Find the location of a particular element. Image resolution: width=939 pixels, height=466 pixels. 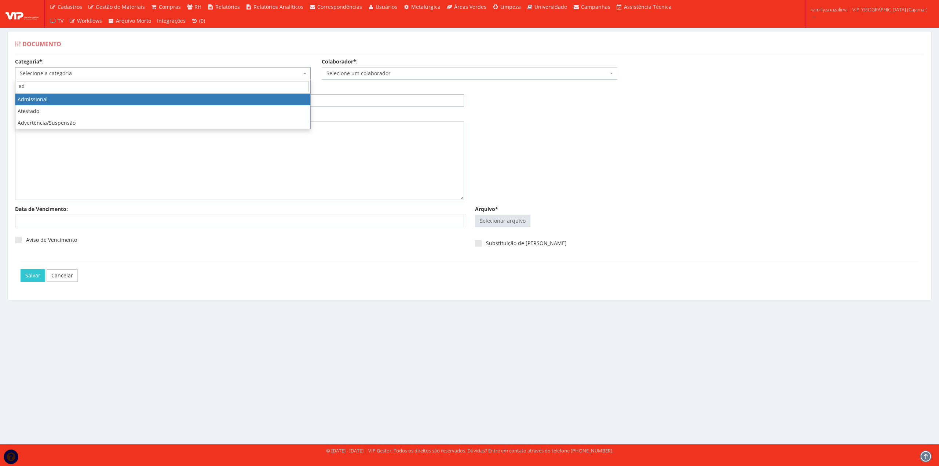

span: Integrações is located at coordinates (171, 21).